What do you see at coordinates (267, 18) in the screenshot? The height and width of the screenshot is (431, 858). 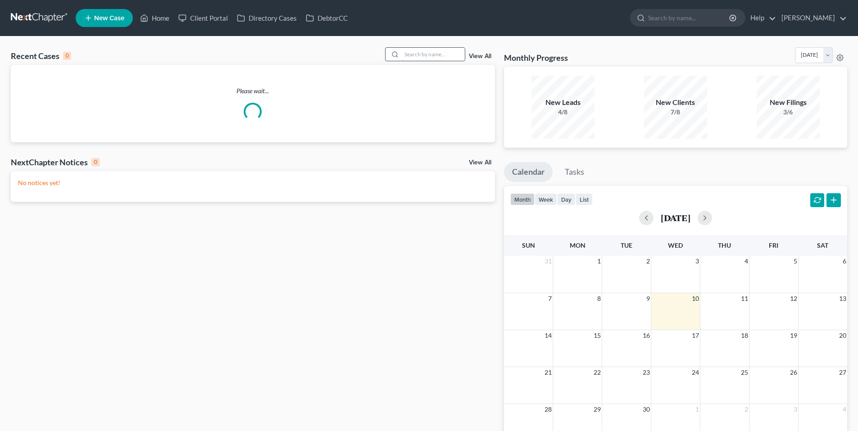 I see `a: Directory Cases` at bounding box center [267, 18].